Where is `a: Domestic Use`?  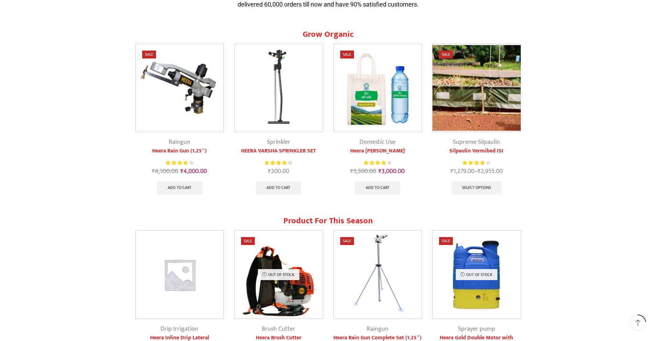
a: Domestic Use is located at coordinates (377, 142).